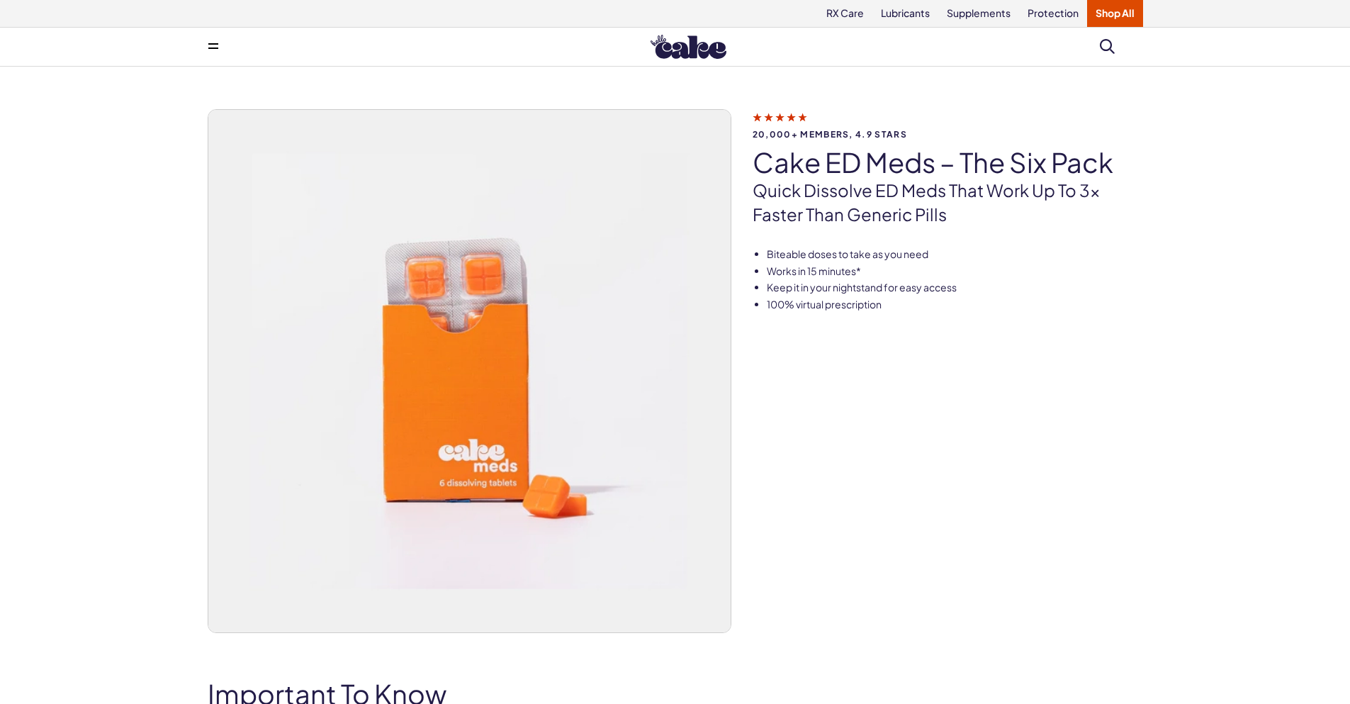 Image resolution: width=1350 pixels, height=704 pixels. What do you see at coordinates (955, 288) in the screenshot?
I see `li: Keep it in your nightstand for easy access` at bounding box center [955, 288].